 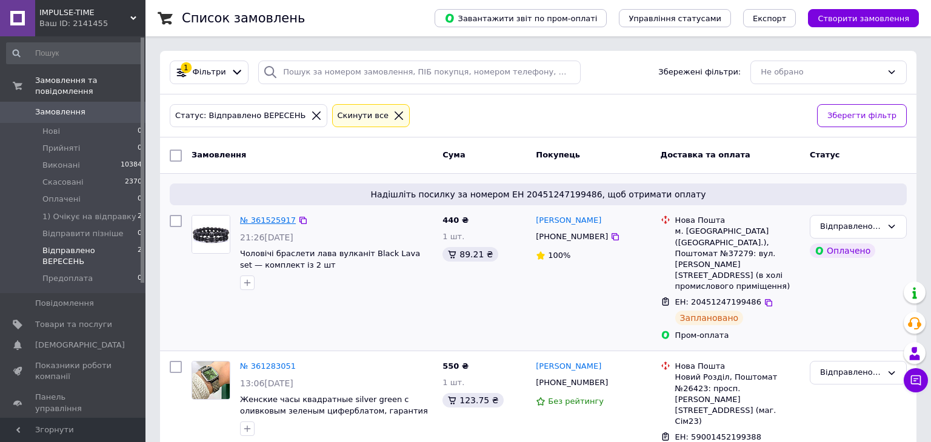 What do you see at coordinates (821, 72) in the screenshot?
I see `div: Не обрано` at bounding box center [821, 72].